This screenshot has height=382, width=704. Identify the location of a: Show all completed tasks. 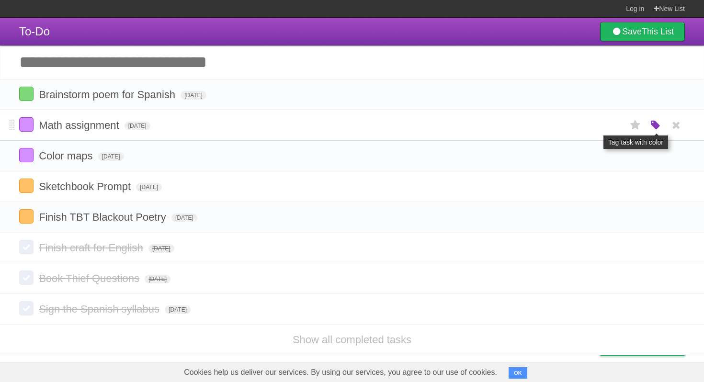
(352, 339).